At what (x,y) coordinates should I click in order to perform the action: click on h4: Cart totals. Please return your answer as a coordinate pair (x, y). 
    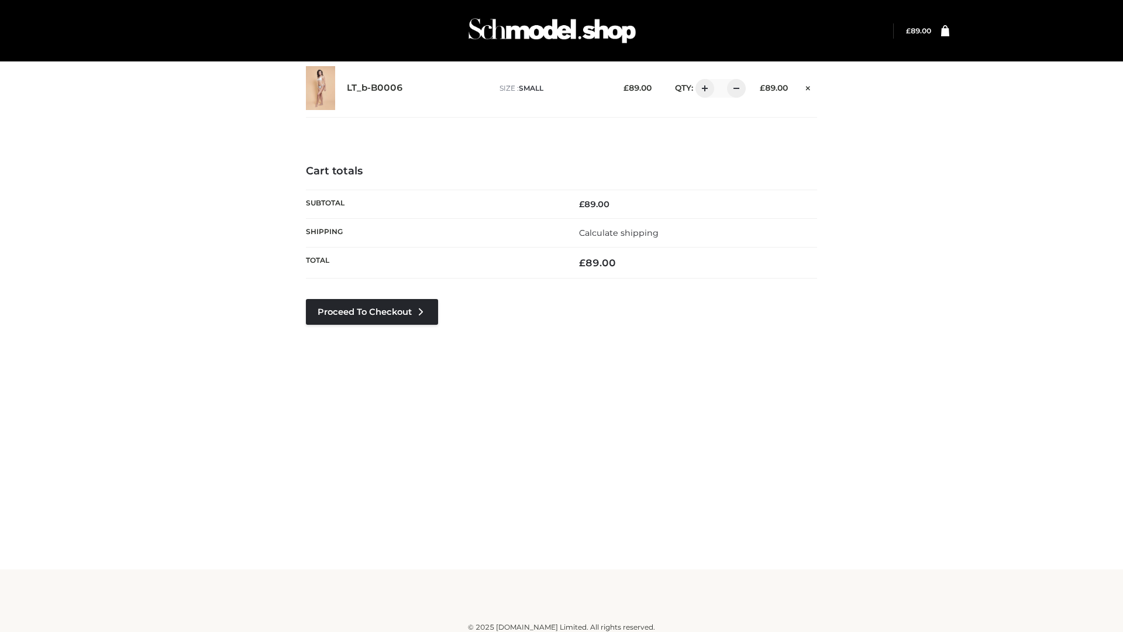
    Looking at the image, I should click on (562, 171).